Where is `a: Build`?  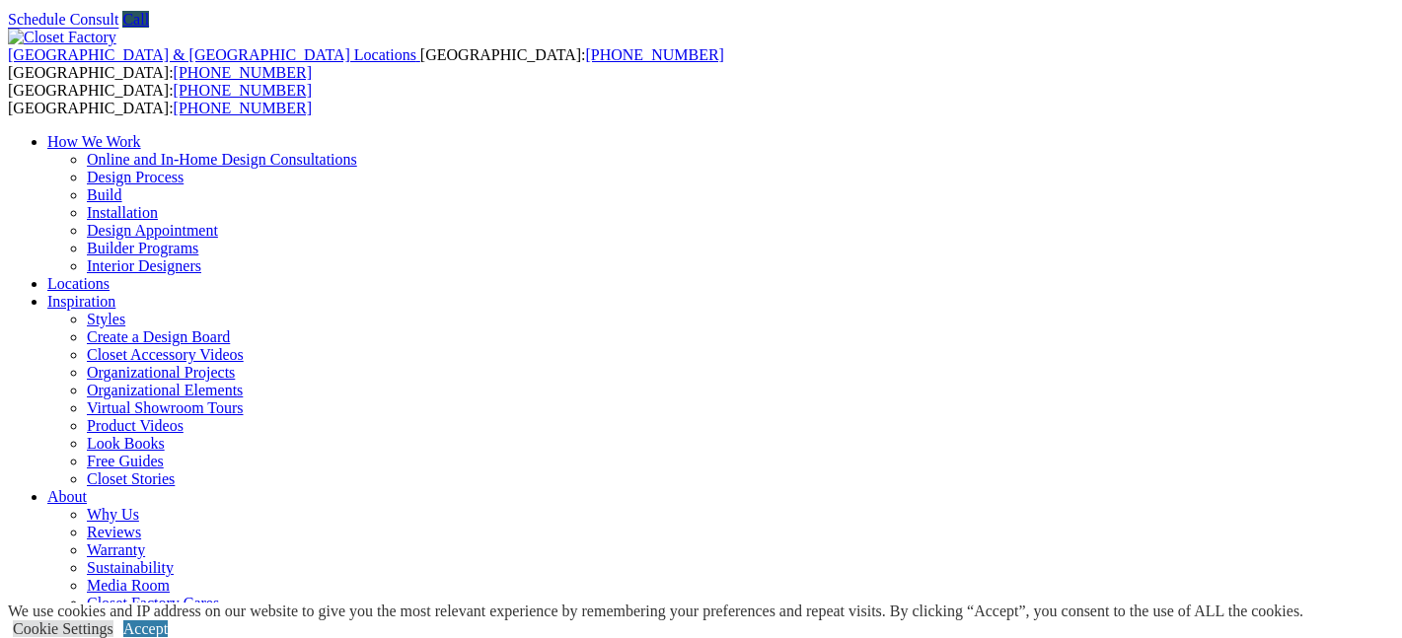
a: Build is located at coordinates (105, 194).